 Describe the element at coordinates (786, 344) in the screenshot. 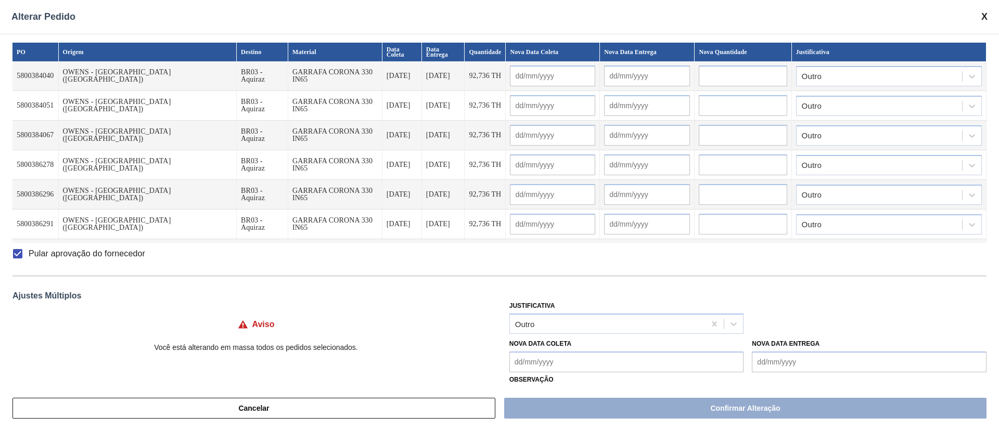

I see `label: Nova Data Entrega` at that location.